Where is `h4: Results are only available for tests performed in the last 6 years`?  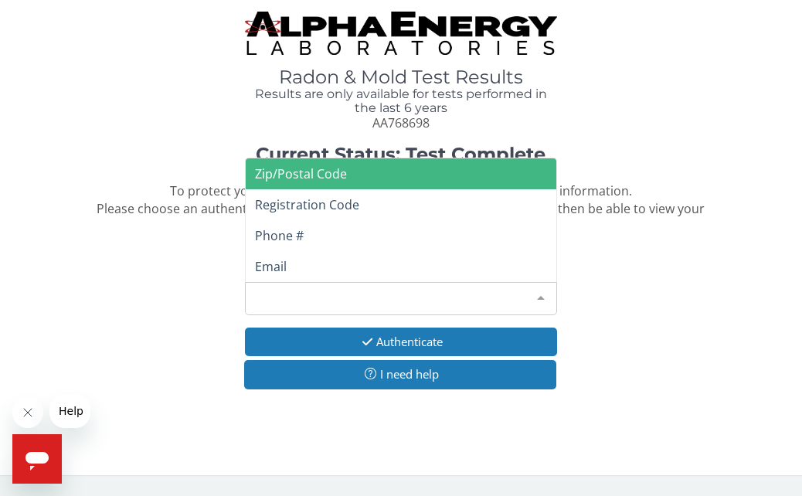 h4: Results are only available for tests performed in the last 6 years is located at coordinates (400, 100).